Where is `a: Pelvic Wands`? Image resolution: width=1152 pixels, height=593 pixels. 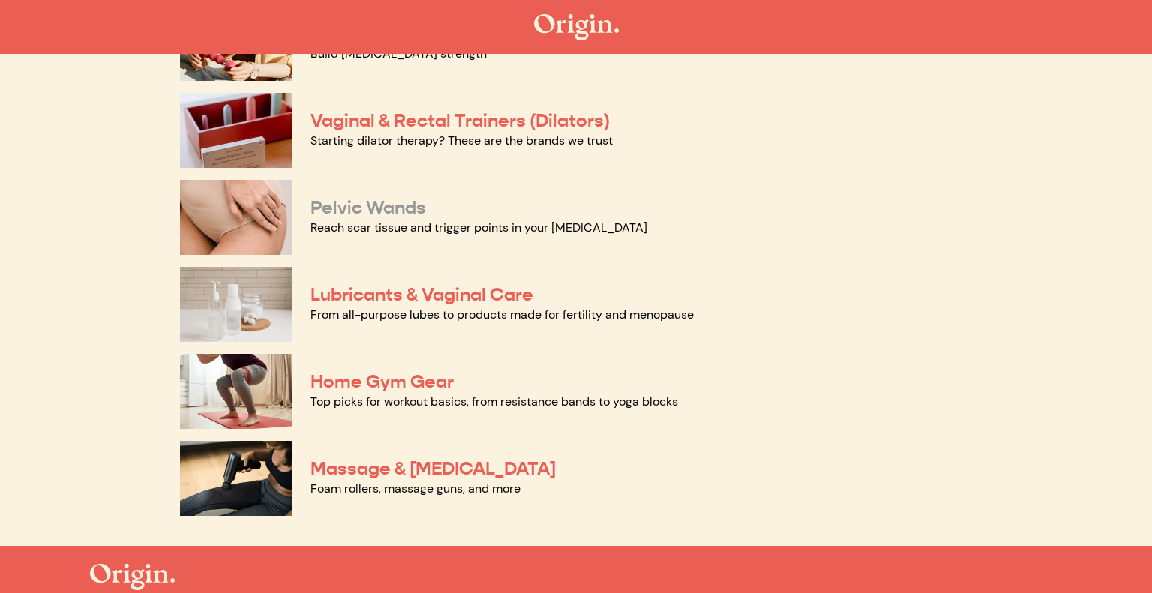
a: Pelvic Wands is located at coordinates (368, 208).